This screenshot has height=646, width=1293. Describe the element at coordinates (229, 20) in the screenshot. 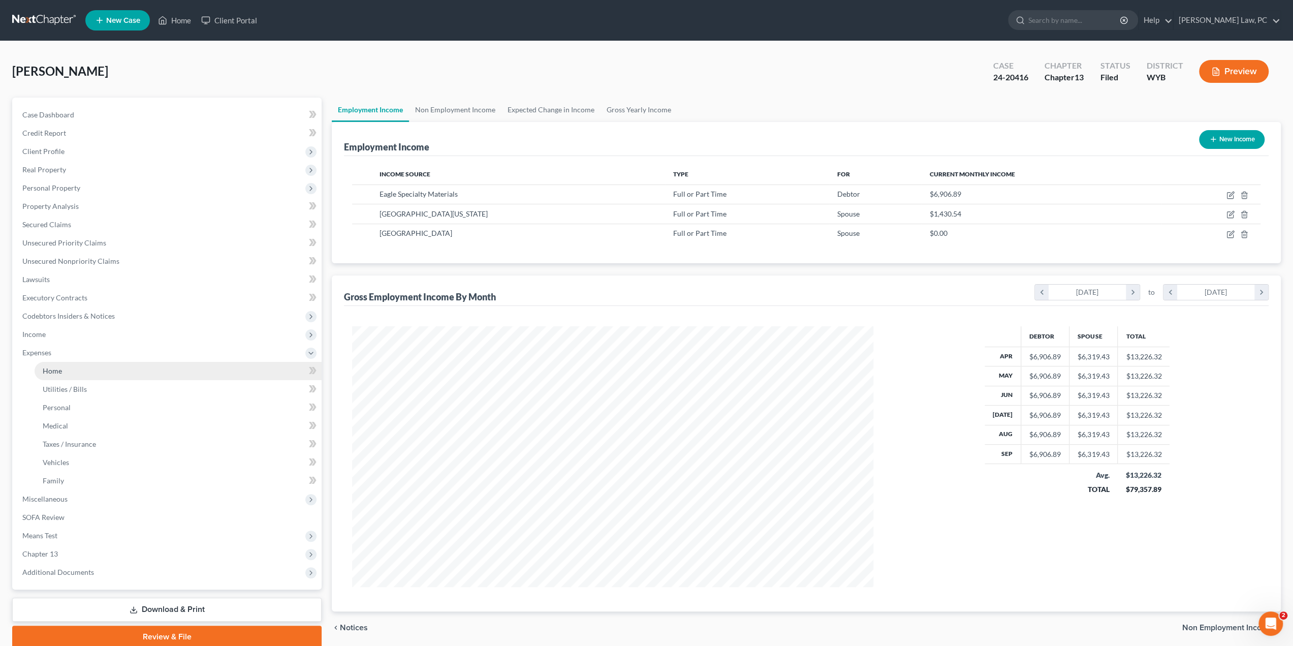

I see `a: Client Portal` at that location.